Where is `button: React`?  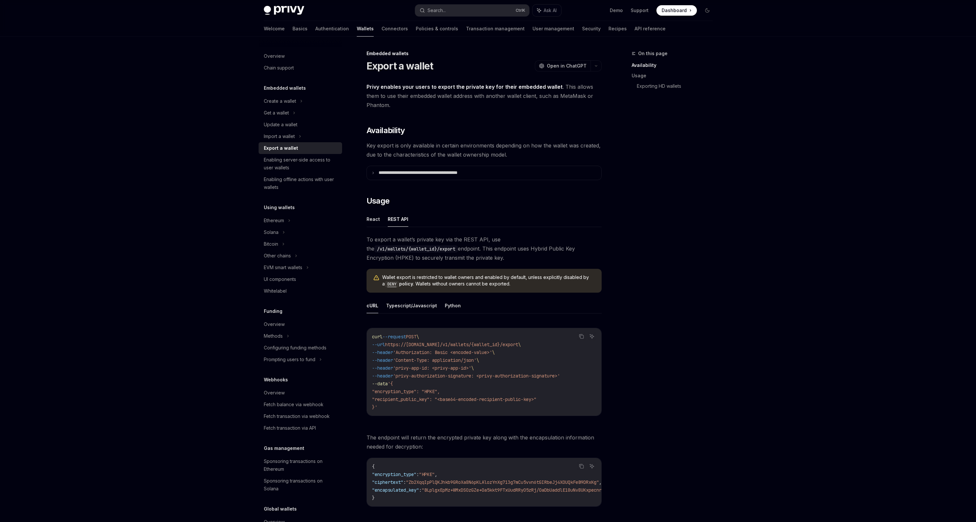 button: React is located at coordinates (373, 219).